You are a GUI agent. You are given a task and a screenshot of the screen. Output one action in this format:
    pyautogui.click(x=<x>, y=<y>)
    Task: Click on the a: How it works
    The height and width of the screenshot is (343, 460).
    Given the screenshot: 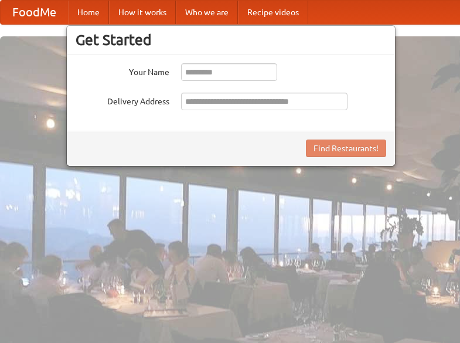 What is the action you would take?
    pyautogui.click(x=142, y=12)
    